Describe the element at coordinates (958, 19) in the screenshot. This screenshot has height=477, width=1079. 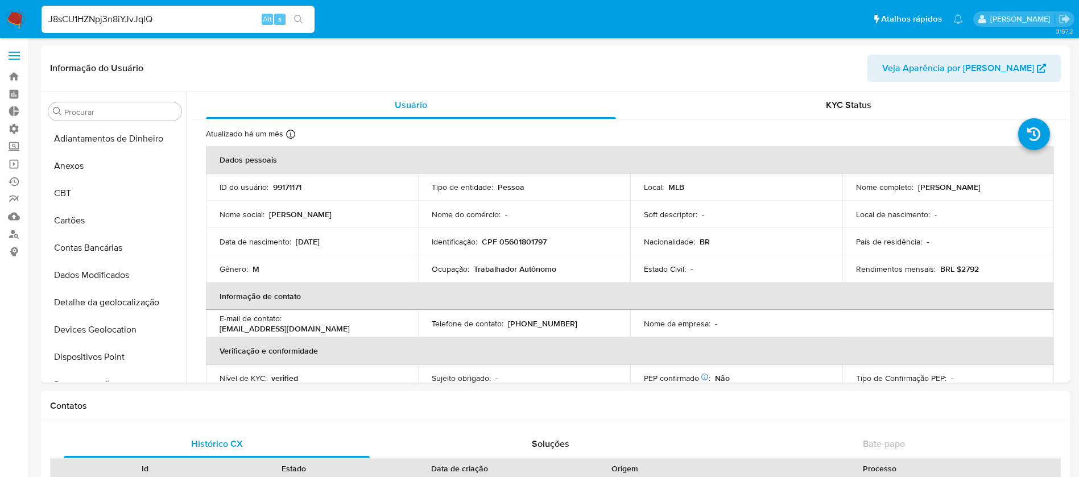
I see `a: Notificações` at that location.